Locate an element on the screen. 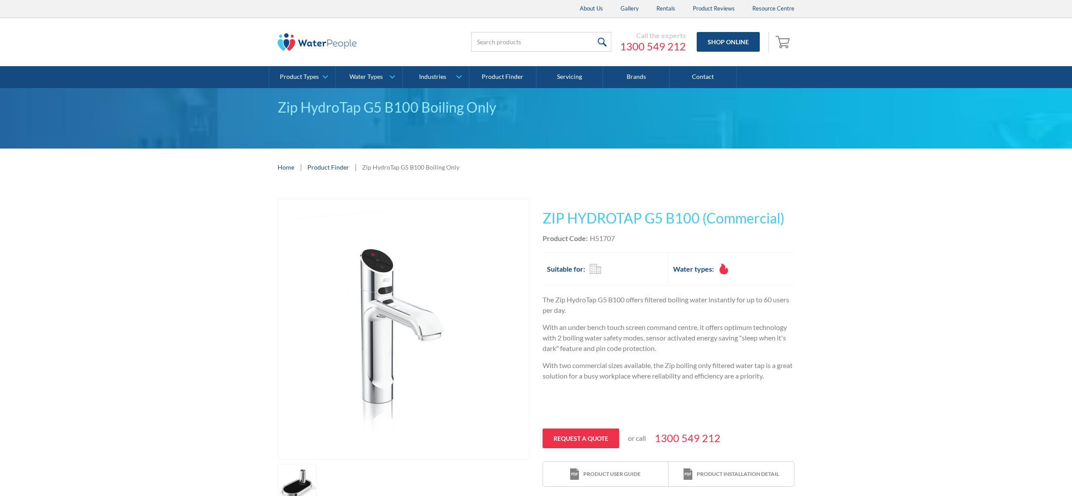 The height and width of the screenshot is (496, 1072). img: shopping cart is located at coordinates (784, 42).